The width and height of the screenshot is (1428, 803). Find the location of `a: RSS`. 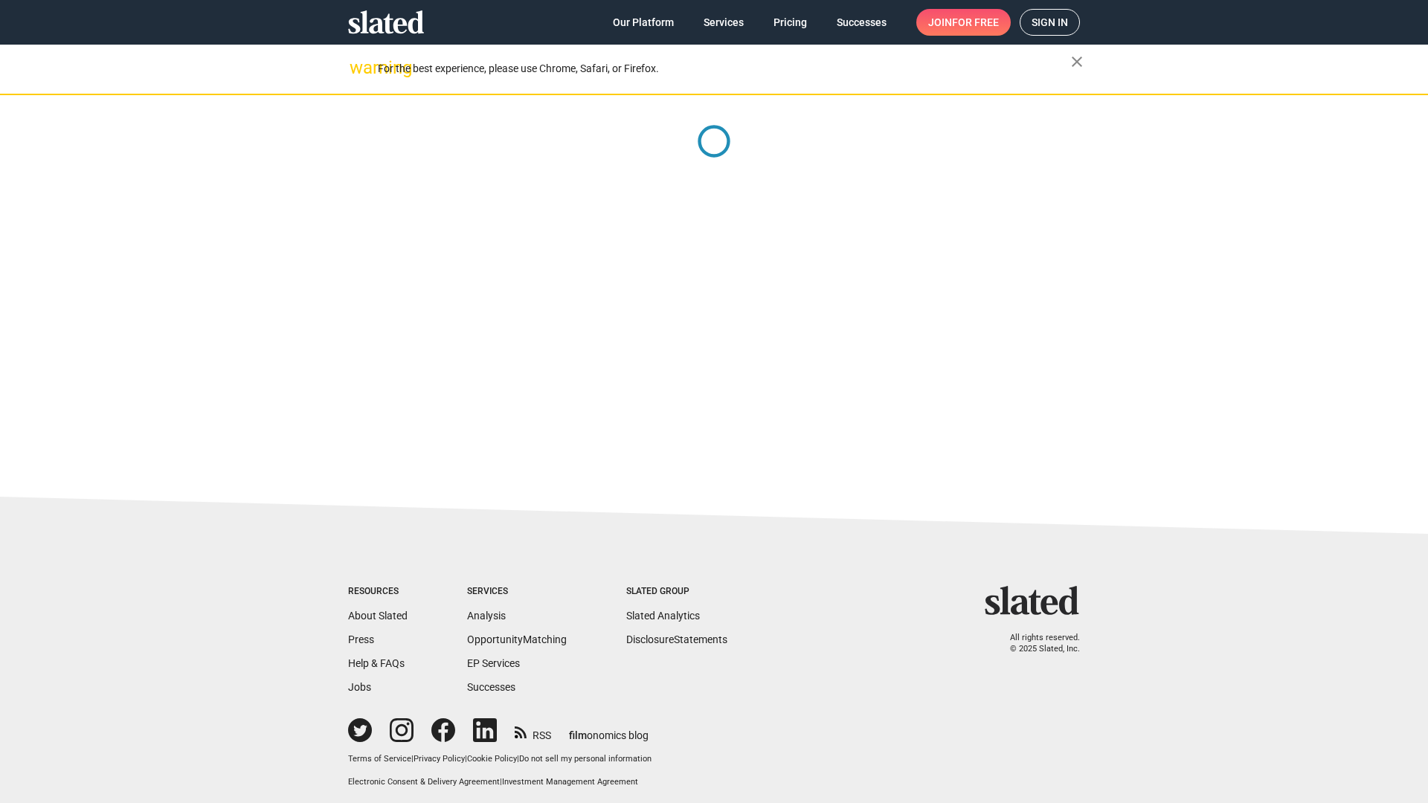

a: RSS is located at coordinates (533, 731).